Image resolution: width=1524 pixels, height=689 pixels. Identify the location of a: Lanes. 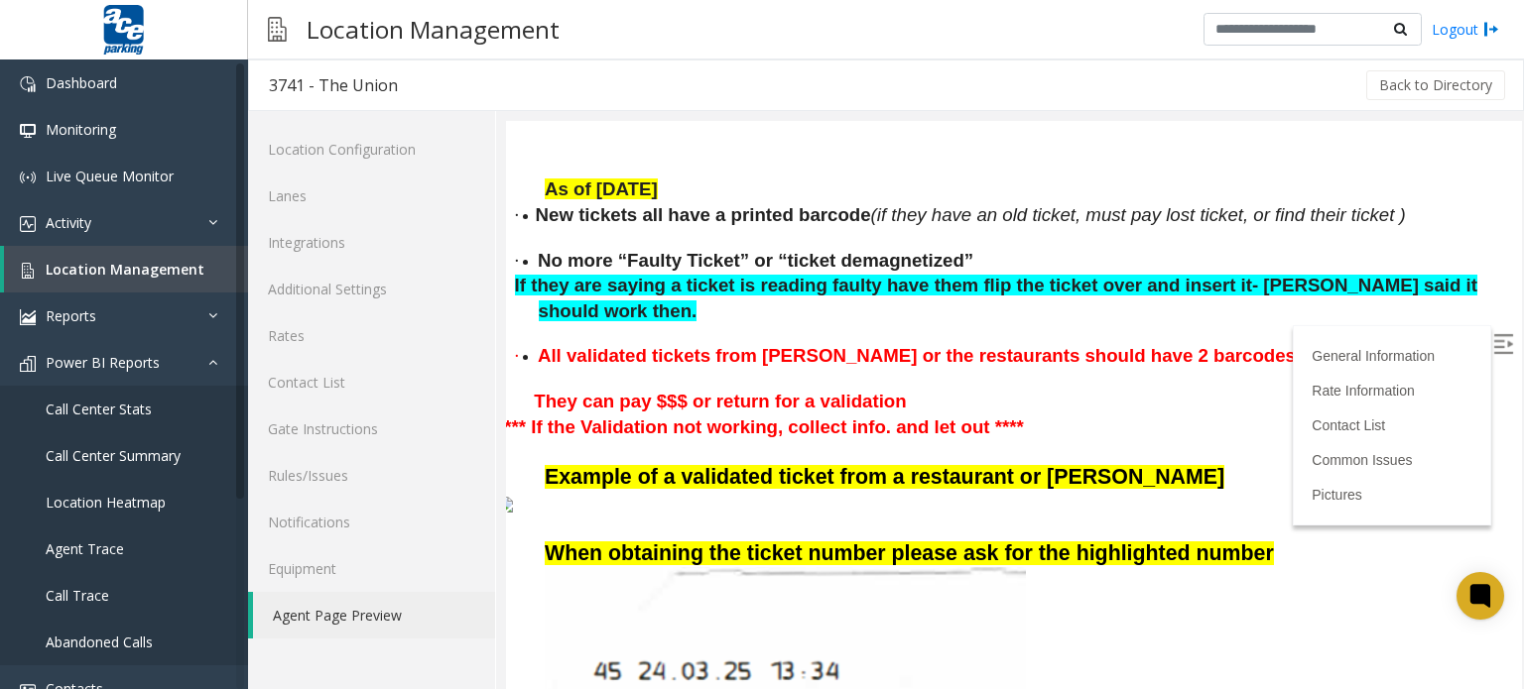
(371, 195).